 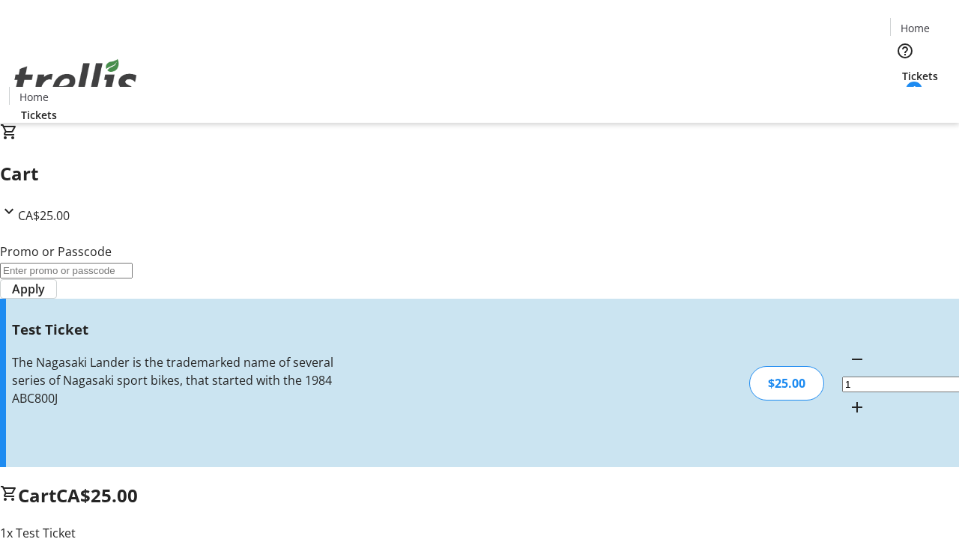 I want to click on h3: Test Ticket, so click(x=175, y=330).